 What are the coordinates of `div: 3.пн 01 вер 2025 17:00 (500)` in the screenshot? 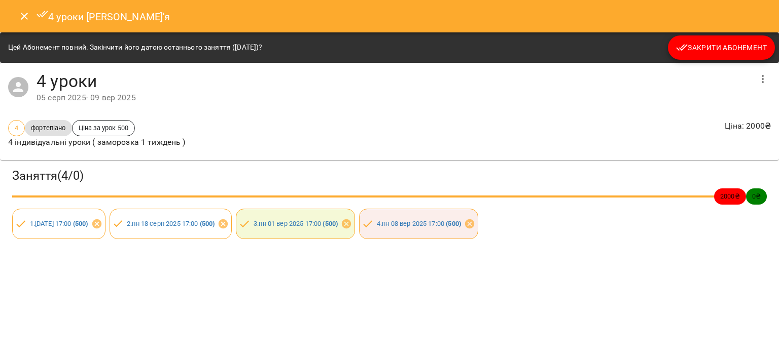 It's located at (295, 224).